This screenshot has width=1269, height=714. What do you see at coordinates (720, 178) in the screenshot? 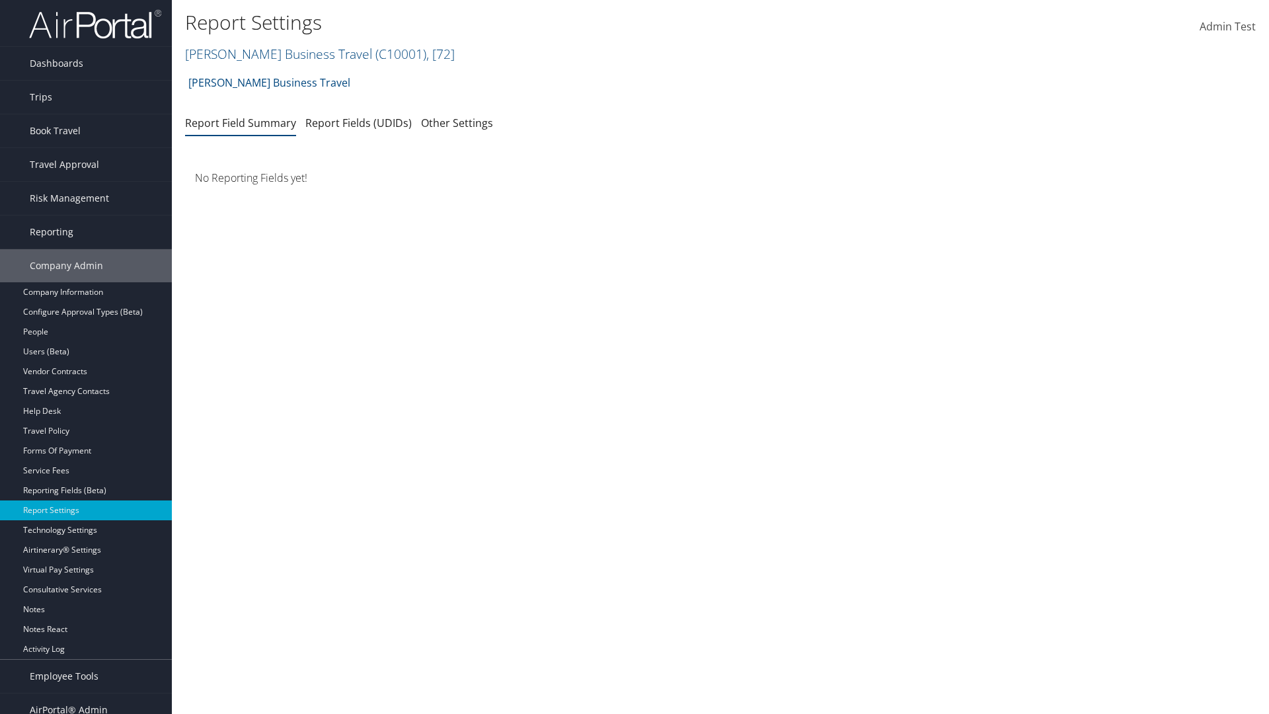
I see `h4: No Reporting Fields yet!` at bounding box center [720, 178].